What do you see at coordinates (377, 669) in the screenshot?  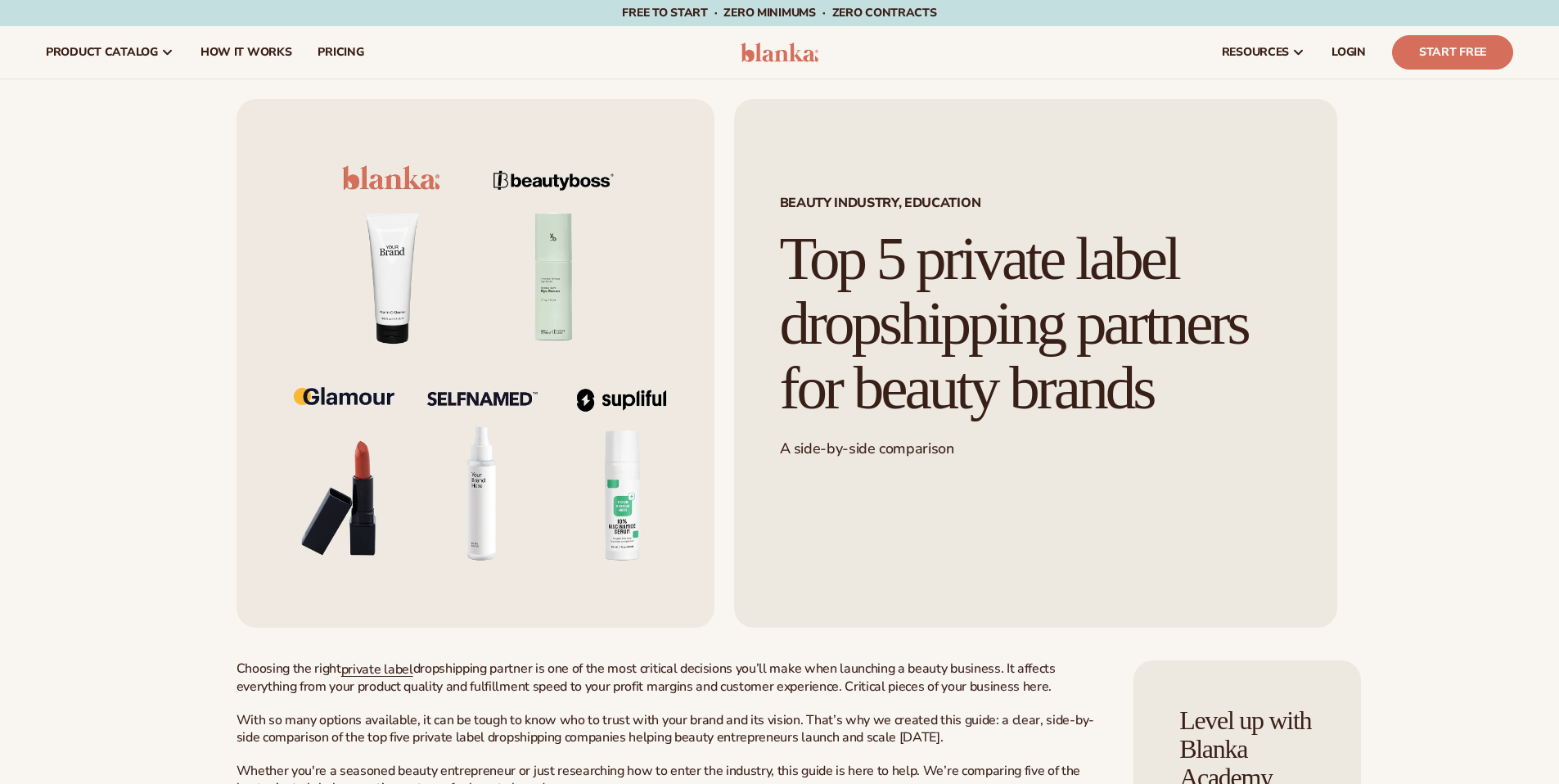 I see `span: private label` at bounding box center [377, 669].